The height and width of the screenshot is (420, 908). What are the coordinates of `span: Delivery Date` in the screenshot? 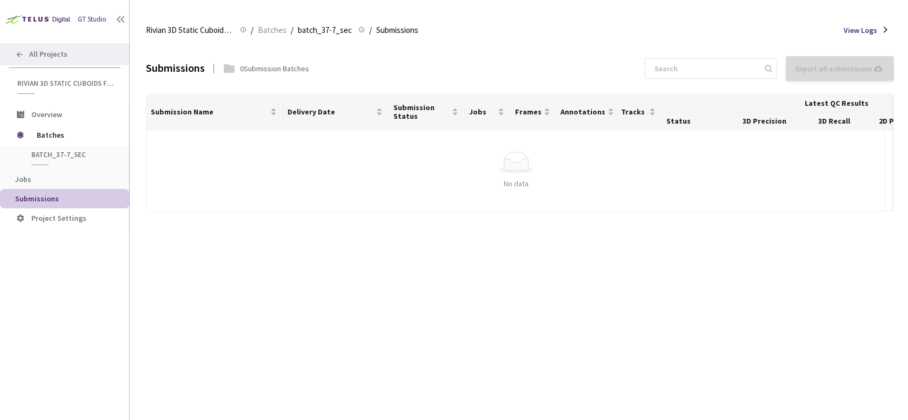 It's located at (331, 112).